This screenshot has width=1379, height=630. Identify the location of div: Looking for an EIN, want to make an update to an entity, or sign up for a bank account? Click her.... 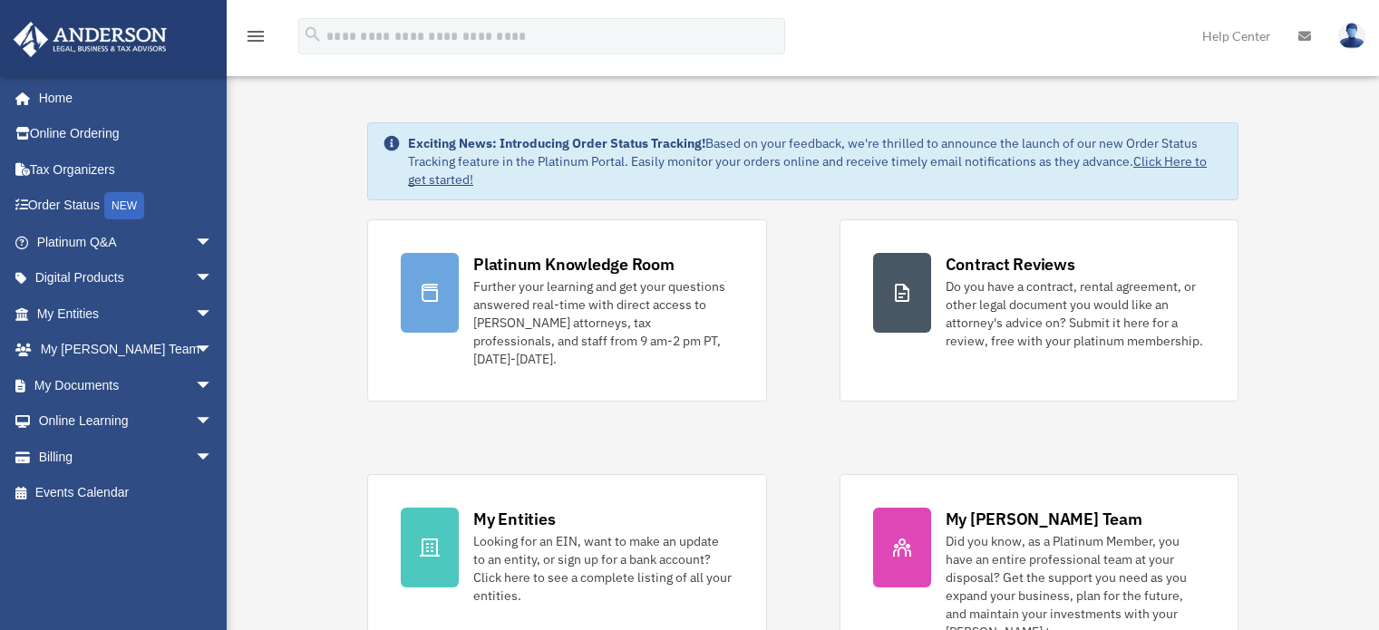
(603, 569).